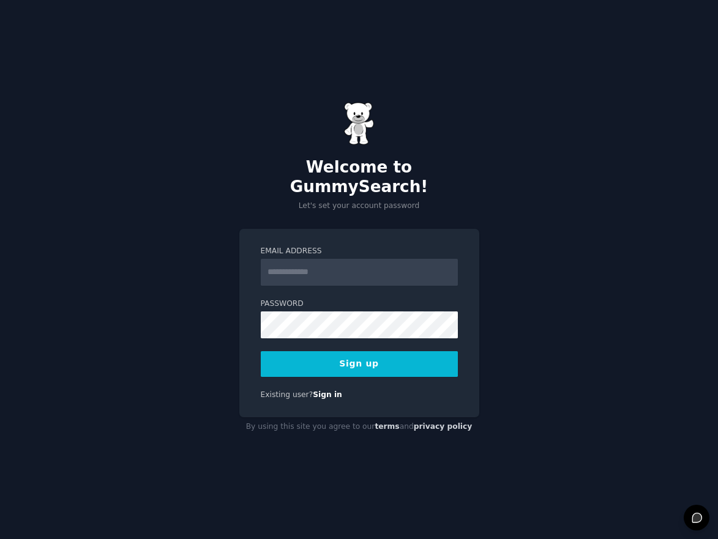 The height and width of the screenshot is (539, 718). What do you see at coordinates (359, 206) in the screenshot?
I see `p: Let's set your account password` at bounding box center [359, 206].